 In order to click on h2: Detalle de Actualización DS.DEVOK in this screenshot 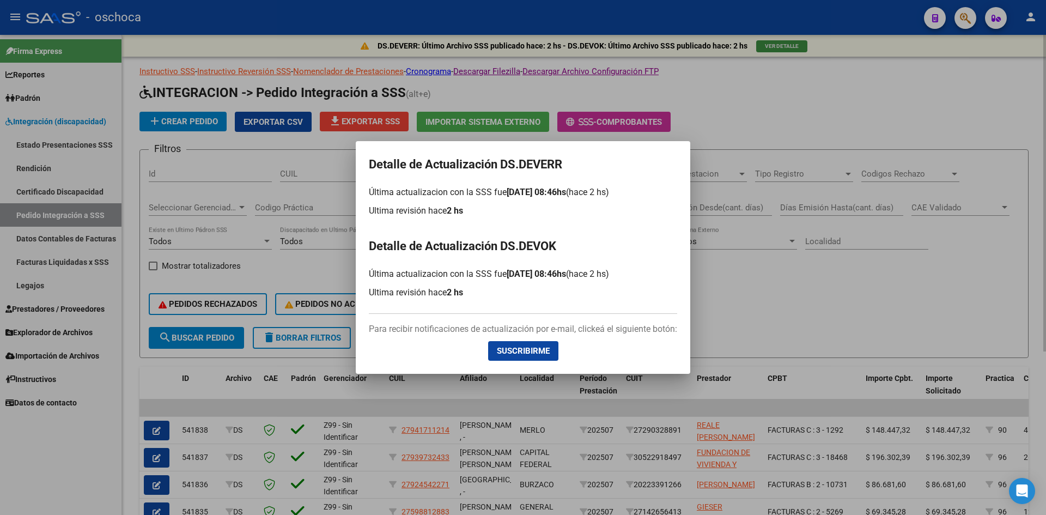, I will do `click(523, 246)`.